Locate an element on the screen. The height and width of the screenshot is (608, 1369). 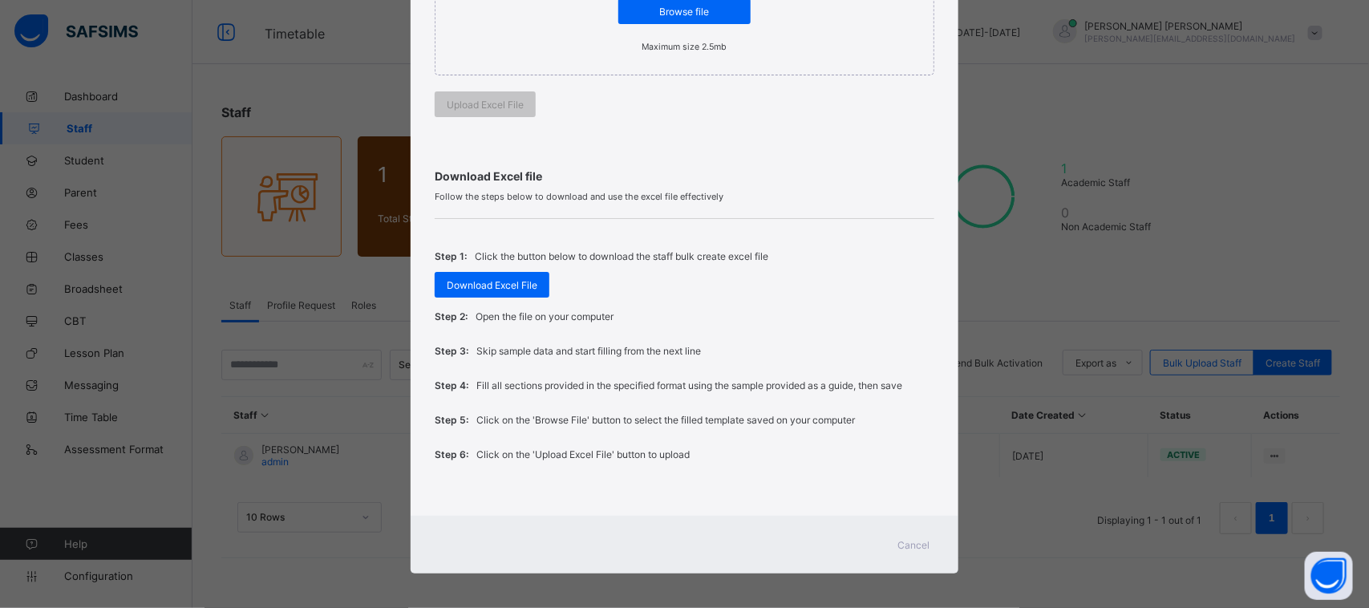
span: Step 6: is located at coordinates (452, 454).